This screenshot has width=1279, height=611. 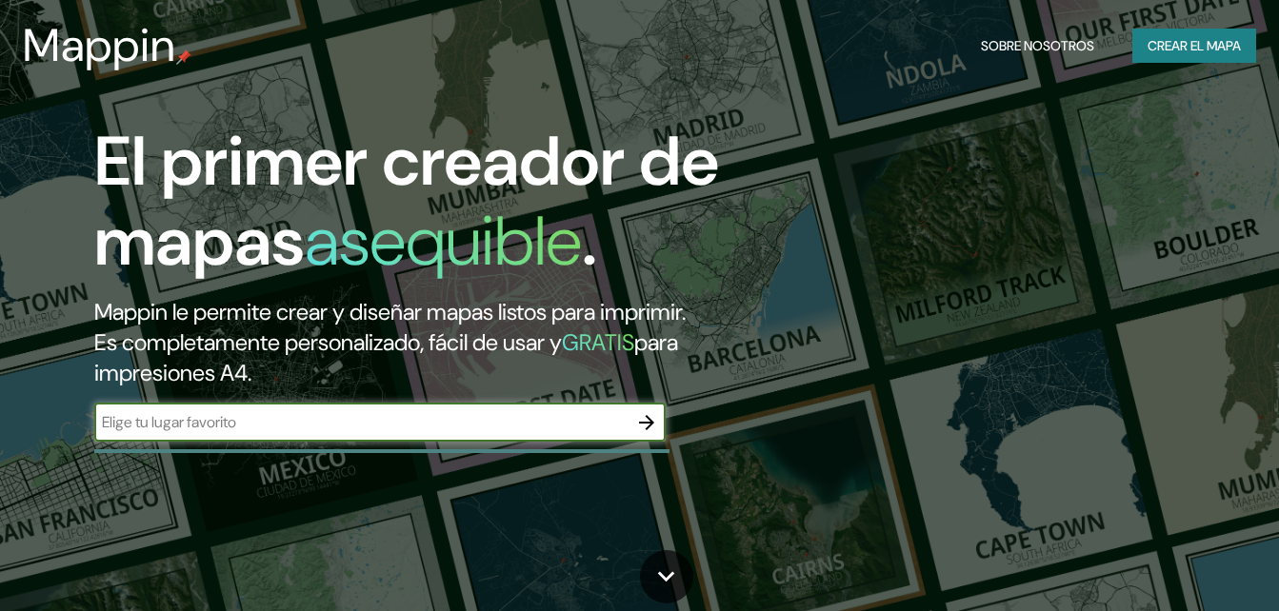 I want to click on h5: GRATIS, so click(x=598, y=342).